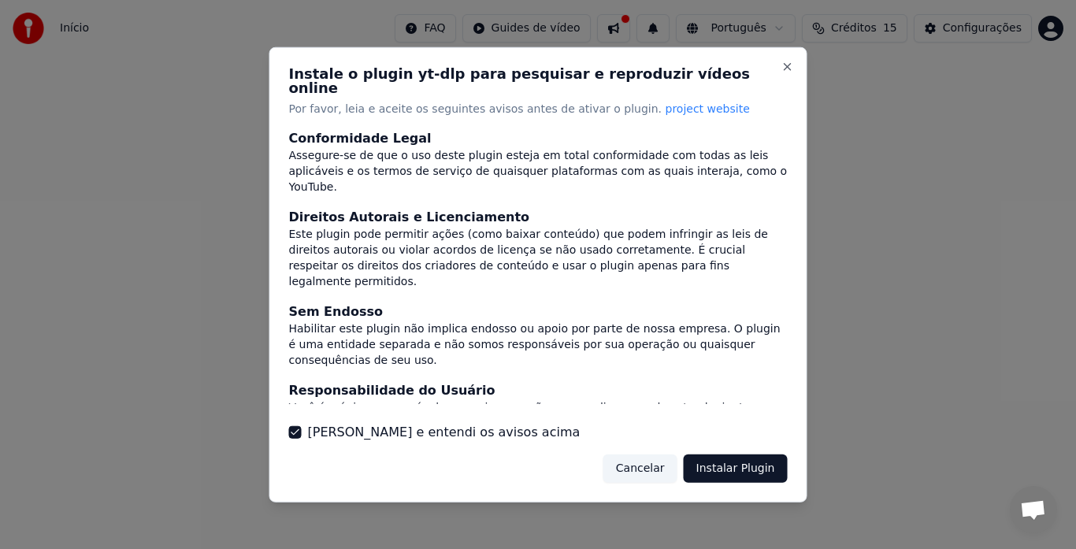 Image resolution: width=1076 pixels, height=549 pixels. Describe the element at coordinates (538, 80) in the screenshot. I see `h2: Instale o plugin yt-dlp para pesquisar e reproduzir vídeos online` at that location.